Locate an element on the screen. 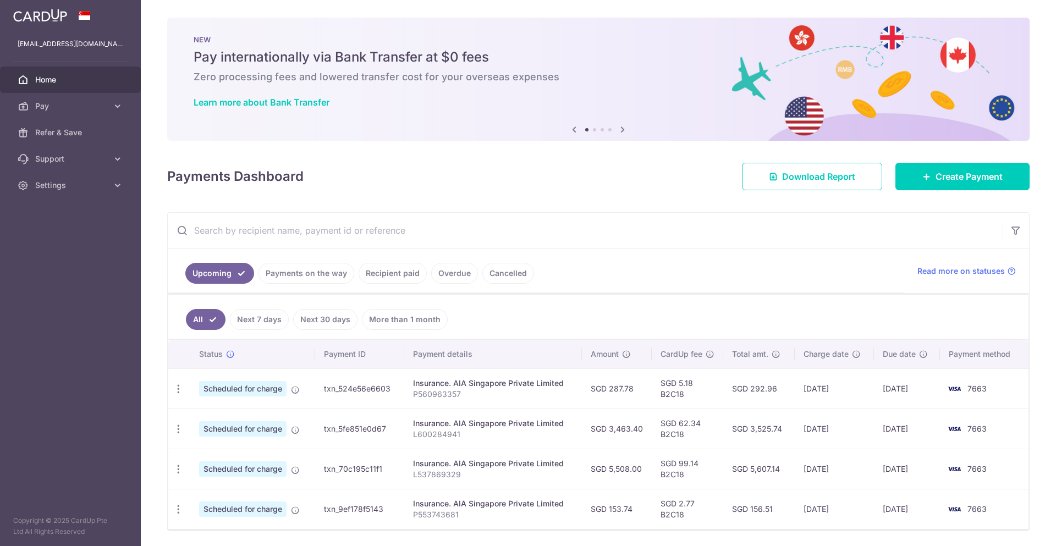 The image size is (1056, 546). td: SGD 3,463.40 is located at coordinates (617, 428).